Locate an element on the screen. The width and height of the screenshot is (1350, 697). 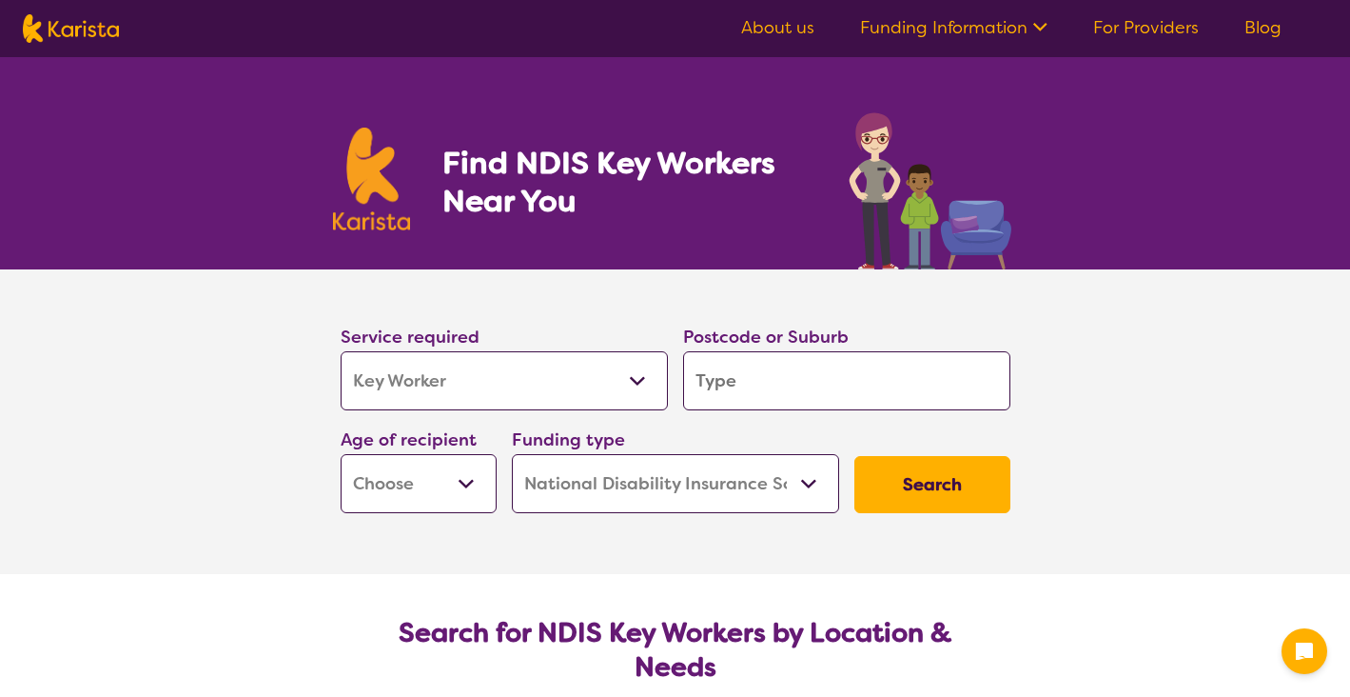
img: key-worker is located at coordinates (931, 186).